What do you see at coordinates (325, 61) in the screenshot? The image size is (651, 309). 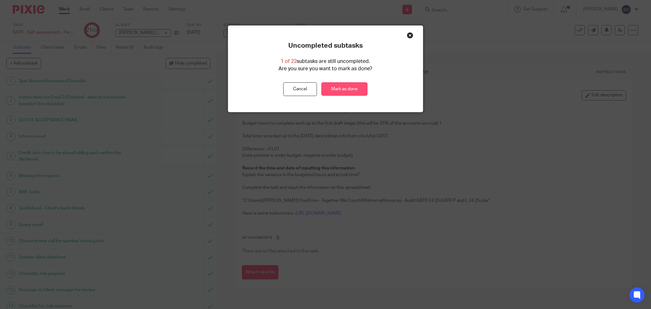 I see `p: subtasks are still uncompleted.` at bounding box center [325, 61].